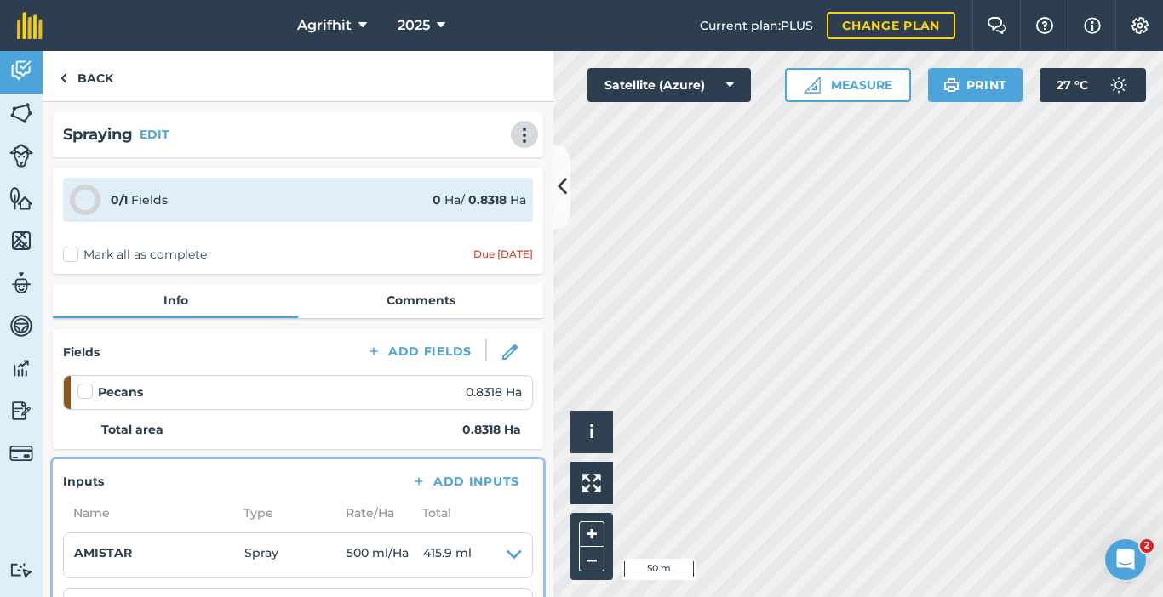 This screenshot has height=597, width=1163. What do you see at coordinates (175, 300) in the screenshot?
I see `a: Info` at bounding box center [175, 300].